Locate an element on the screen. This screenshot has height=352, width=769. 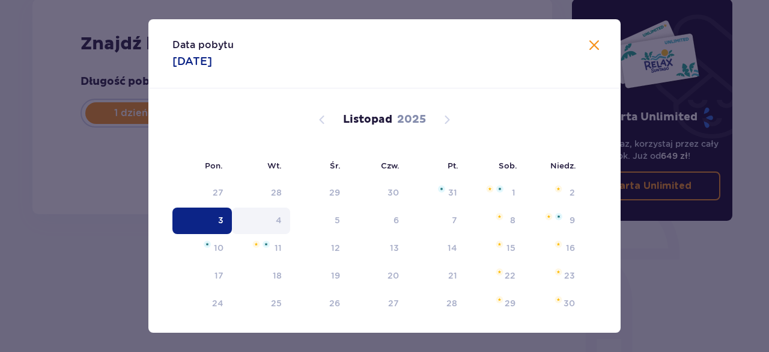
div: 6 is located at coordinates (396, 220).